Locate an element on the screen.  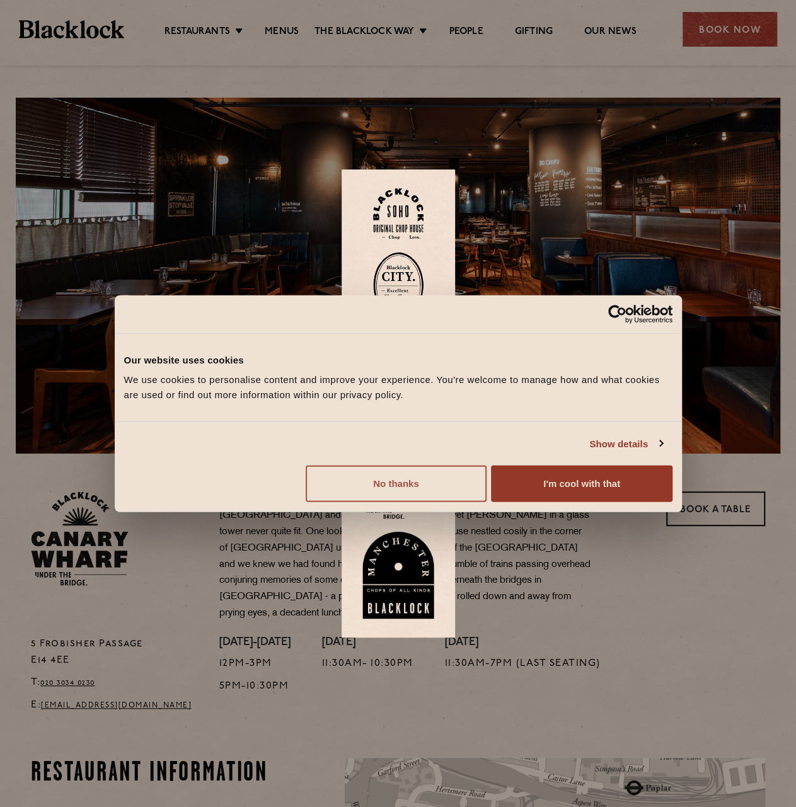
img: City-stamp-default.svg is located at coordinates (398, 286).